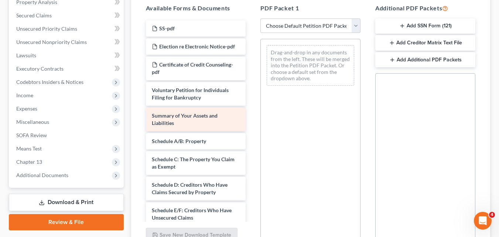 This screenshot has width=499, height=237. Describe the element at coordinates (190, 93) in the screenshot. I see `span: Voluntary Petition for Individuals Filing for Bankruptcy` at that location.